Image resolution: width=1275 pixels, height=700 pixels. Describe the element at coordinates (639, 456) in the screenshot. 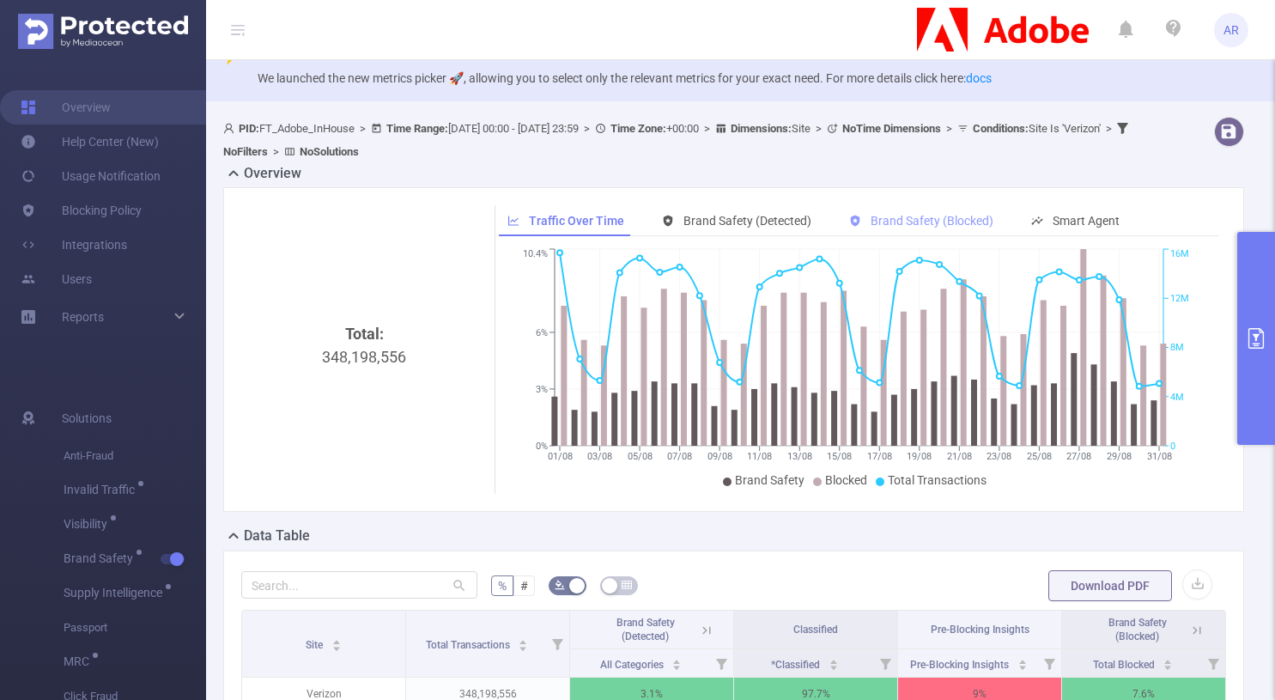

I see `tspan: 05/08` at that location.